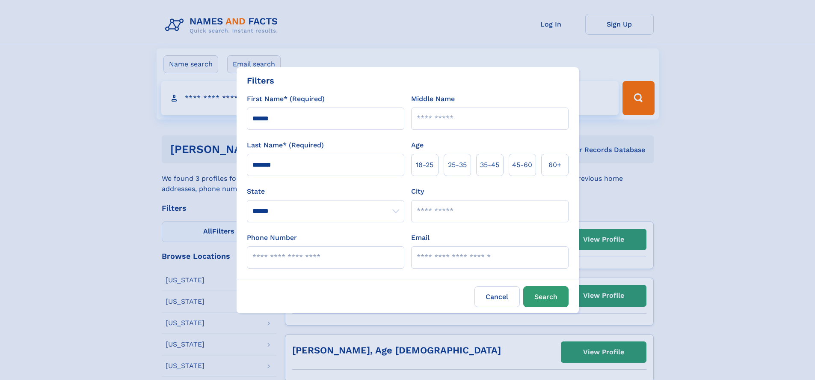  I want to click on label: First Name* (Required), so click(286, 99).